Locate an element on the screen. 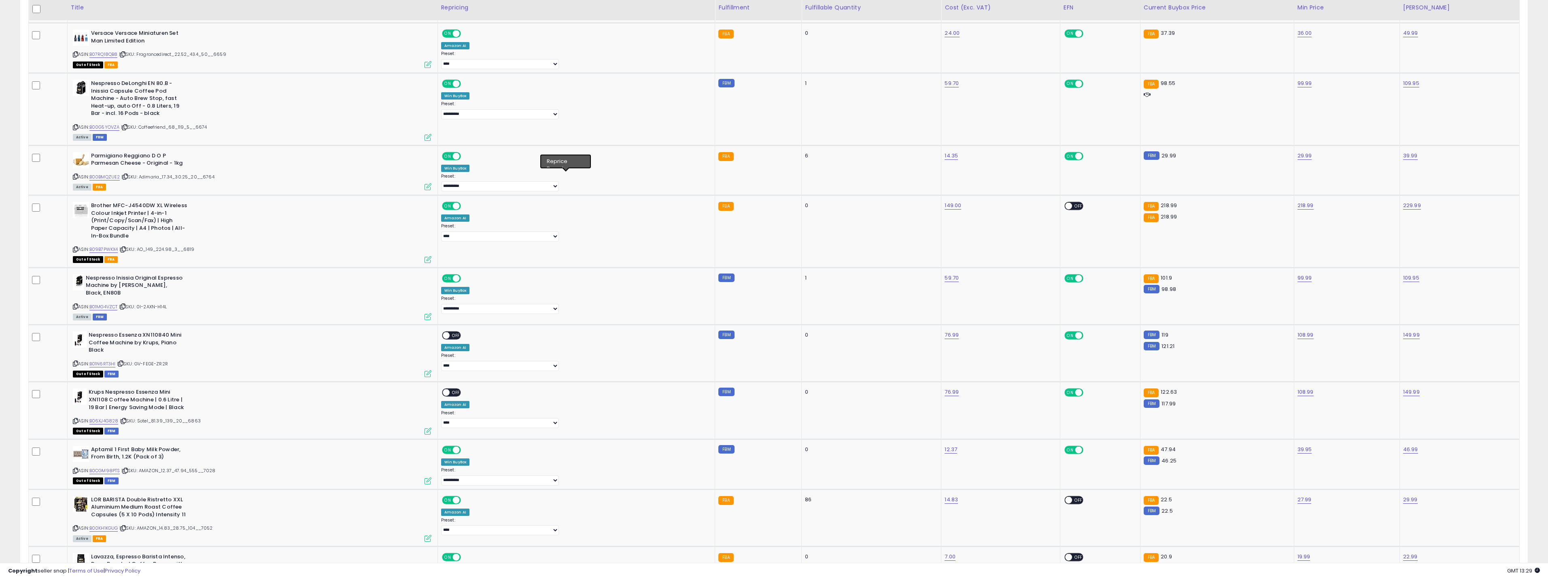 This screenshot has height=579, width=1548. a: 218.99 is located at coordinates (1306, 206).